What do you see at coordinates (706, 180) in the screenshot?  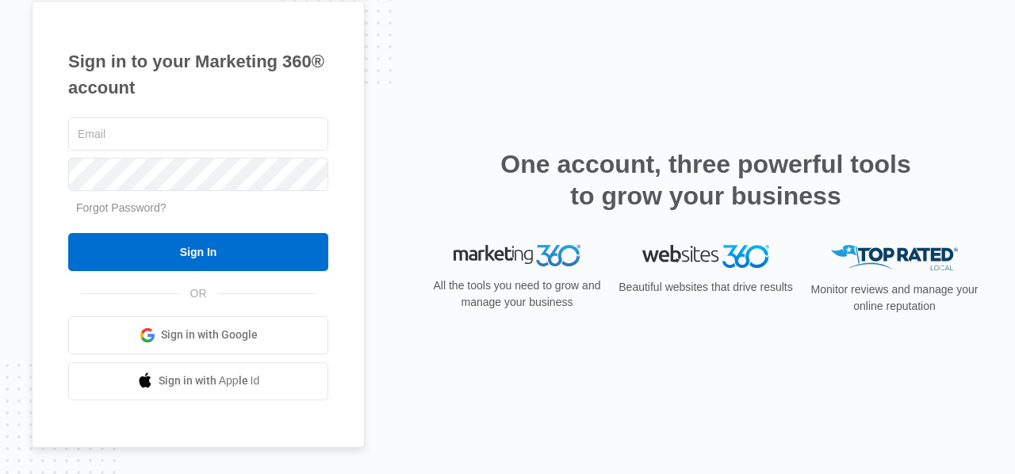 I see `h2: One account, three powerful tools to grow your business` at bounding box center [706, 180].